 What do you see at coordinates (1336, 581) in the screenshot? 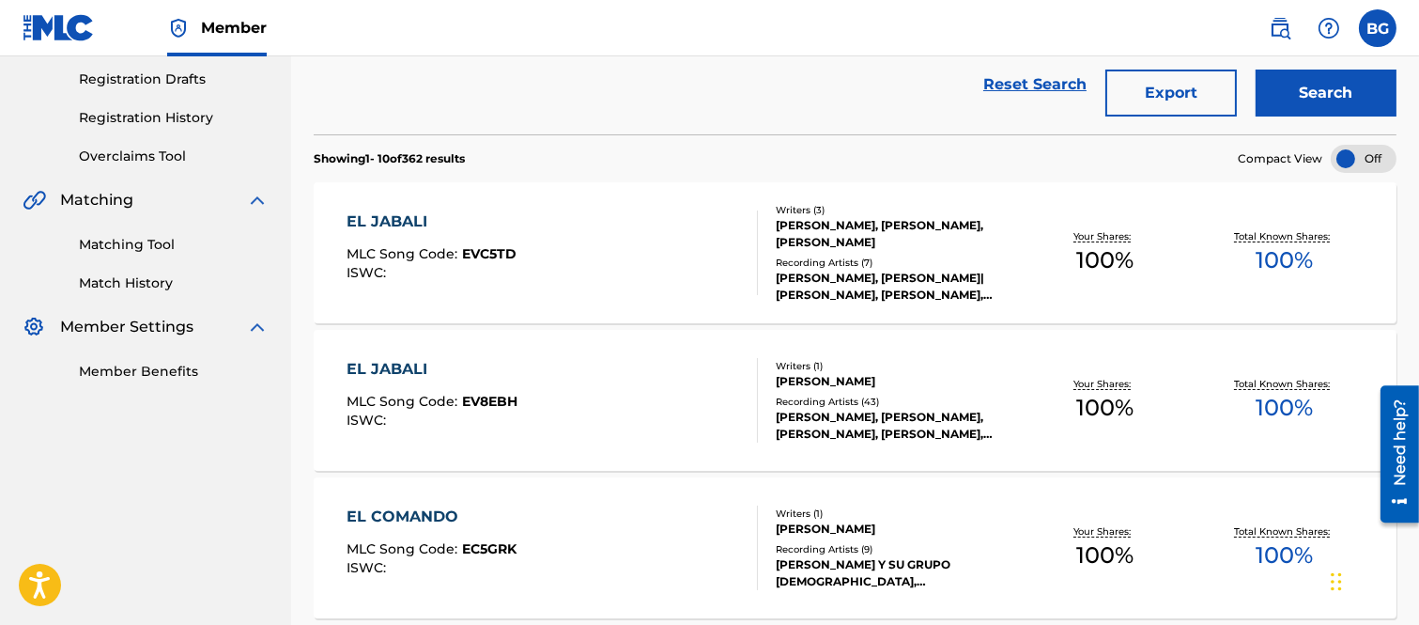
I see `div: Arrastrar` at bounding box center [1336, 581].